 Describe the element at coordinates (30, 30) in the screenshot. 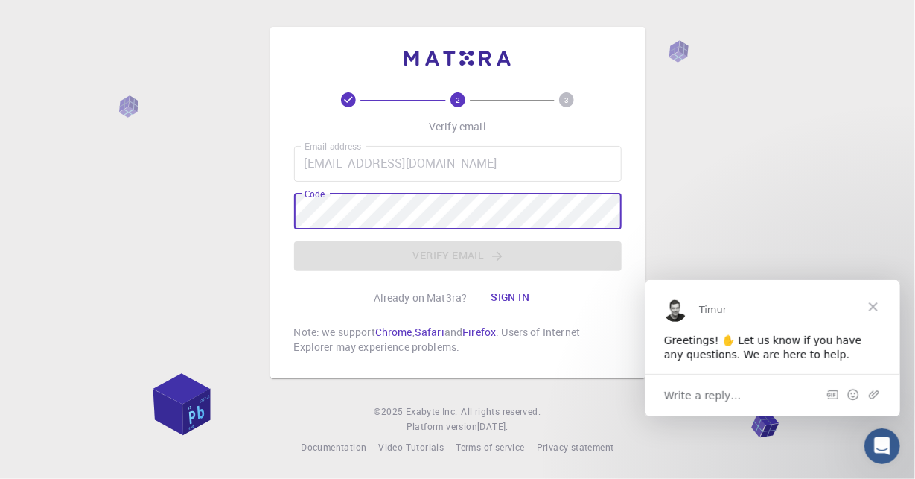

I see `img: Profile image for Timur` at that location.